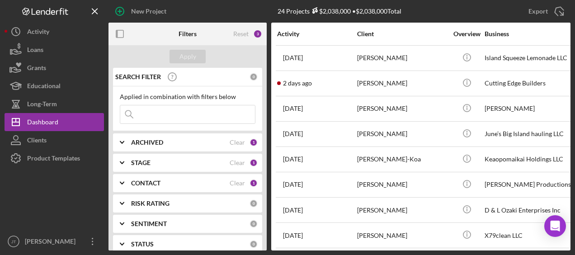 This screenshot has width=575, height=255. I want to click on div: Cutting Edge Builders, so click(530, 83).